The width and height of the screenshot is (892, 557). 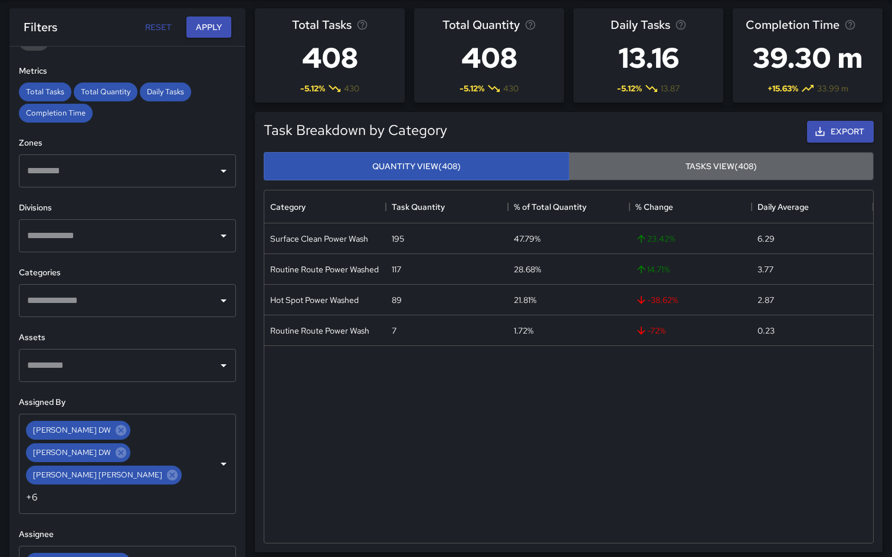 What do you see at coordinates (158, 27) in the screenshot?
I see `button: Reset` at bounding box center [158, 27].